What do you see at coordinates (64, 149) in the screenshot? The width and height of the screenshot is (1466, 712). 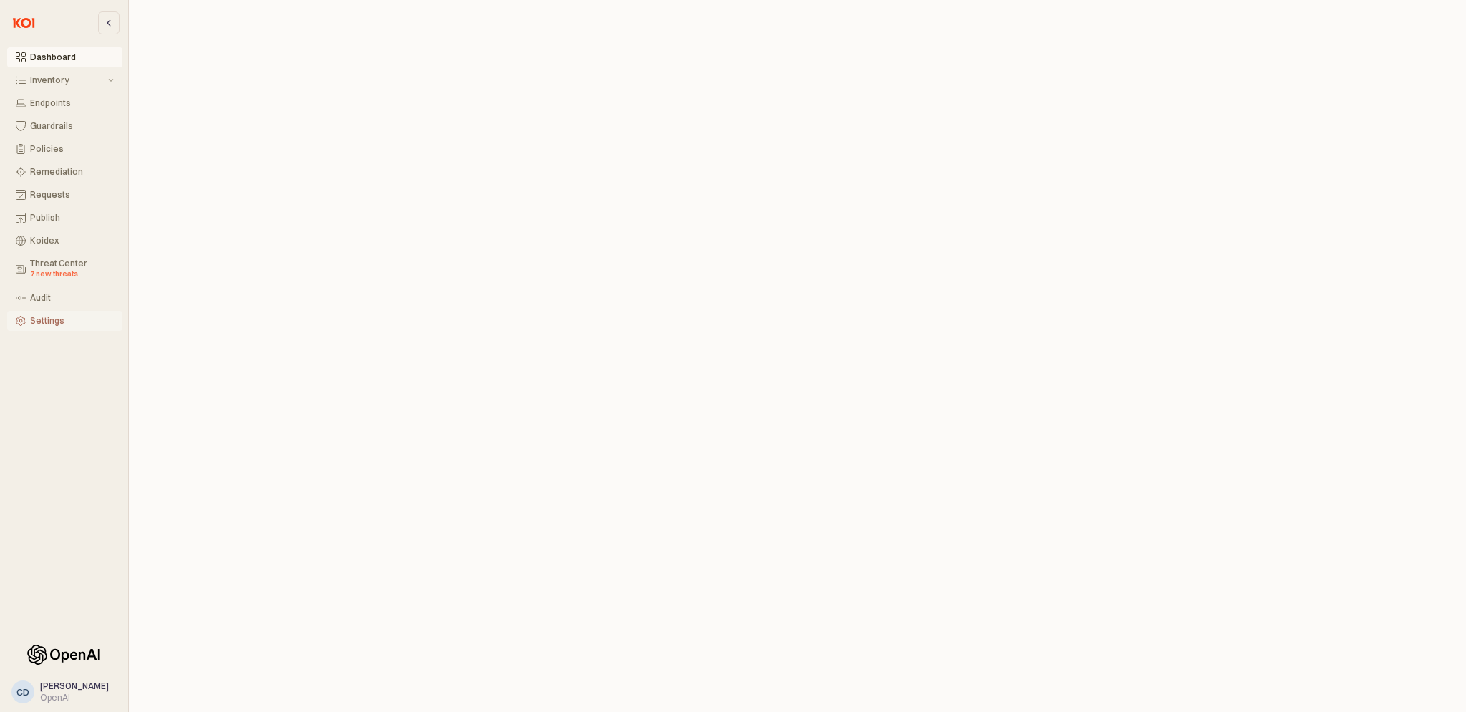 I see `button: Policies` at bounding box center [64, 149].